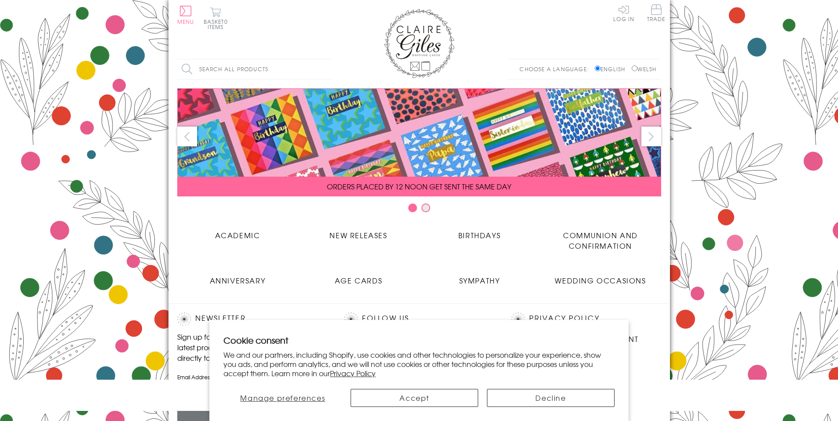 The width and height of the screenshot is (838, 421). I want to click on button: Carousel Page 2, so click(426, 208).